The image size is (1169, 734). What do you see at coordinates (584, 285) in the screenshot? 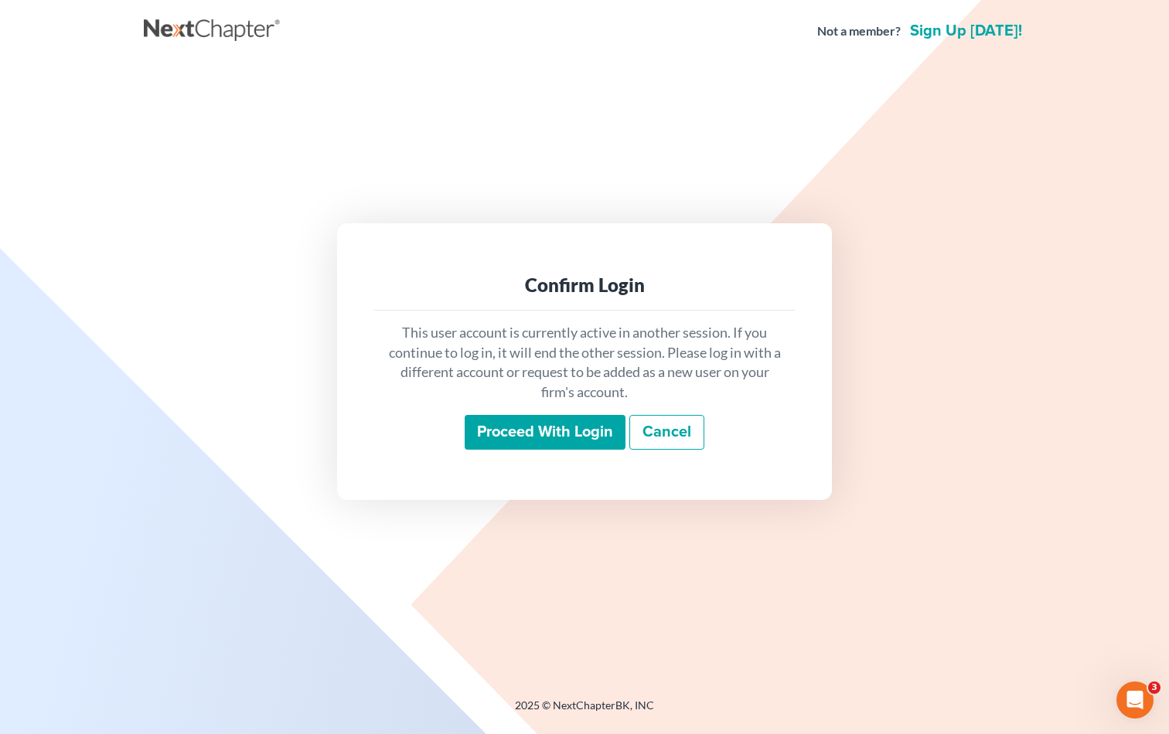
I see `div: Confirm Login` at bounding box center [584, 285].